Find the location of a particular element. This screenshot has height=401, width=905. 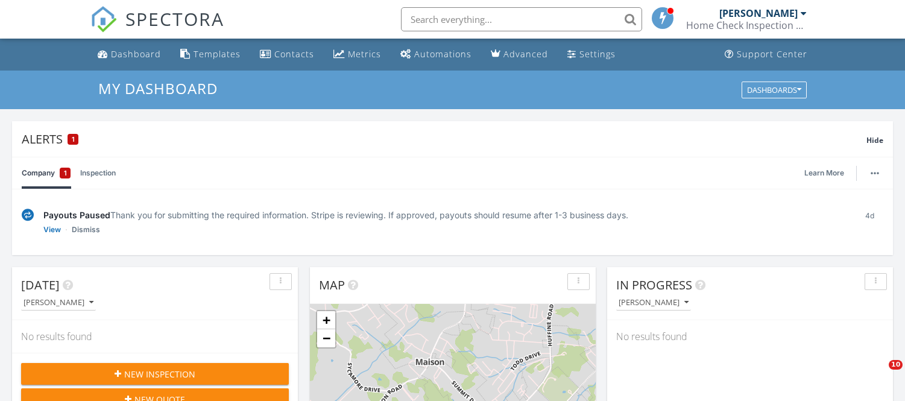

div: Thank you for submitting the required information. Stripe is reviewing. If approved, payouts shou... is located at coordinates (445, 215).